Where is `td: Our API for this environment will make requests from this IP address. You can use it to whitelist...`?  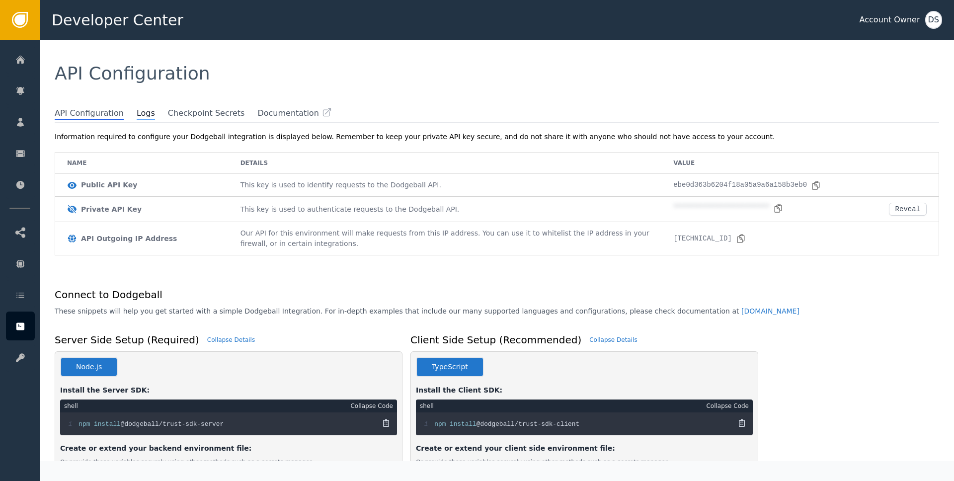
td: Our API for this environment will make requests from this IP address. You can use it to whitelist... is located at coordinates (445, 238).